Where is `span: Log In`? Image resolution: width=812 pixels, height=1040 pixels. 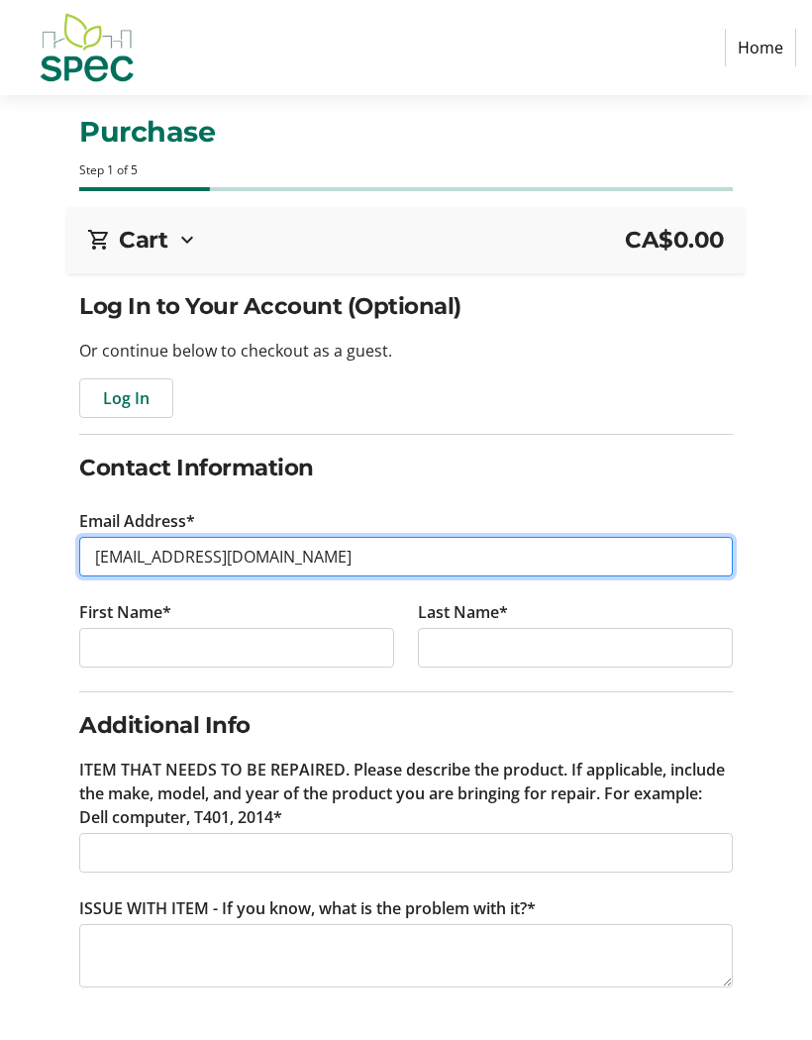
span: Log In is located at coordinates (126, 398).